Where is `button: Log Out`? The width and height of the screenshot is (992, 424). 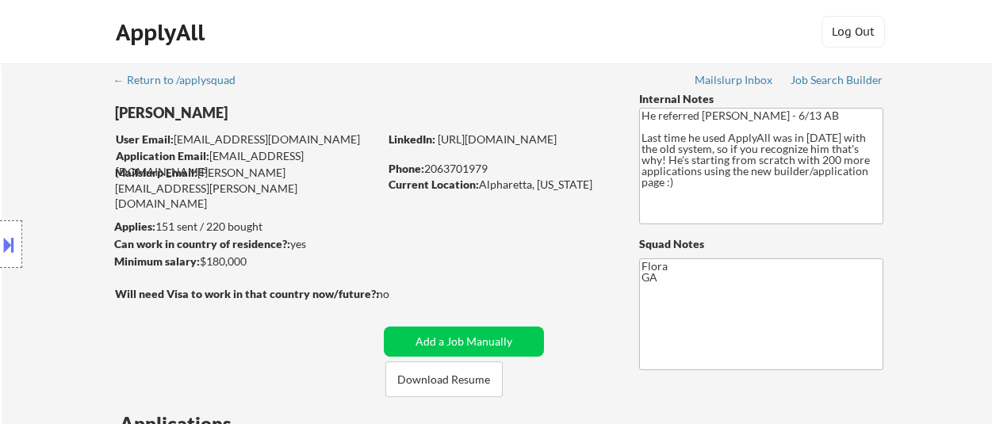
button: Log Out is located at coordinates (854, 32).